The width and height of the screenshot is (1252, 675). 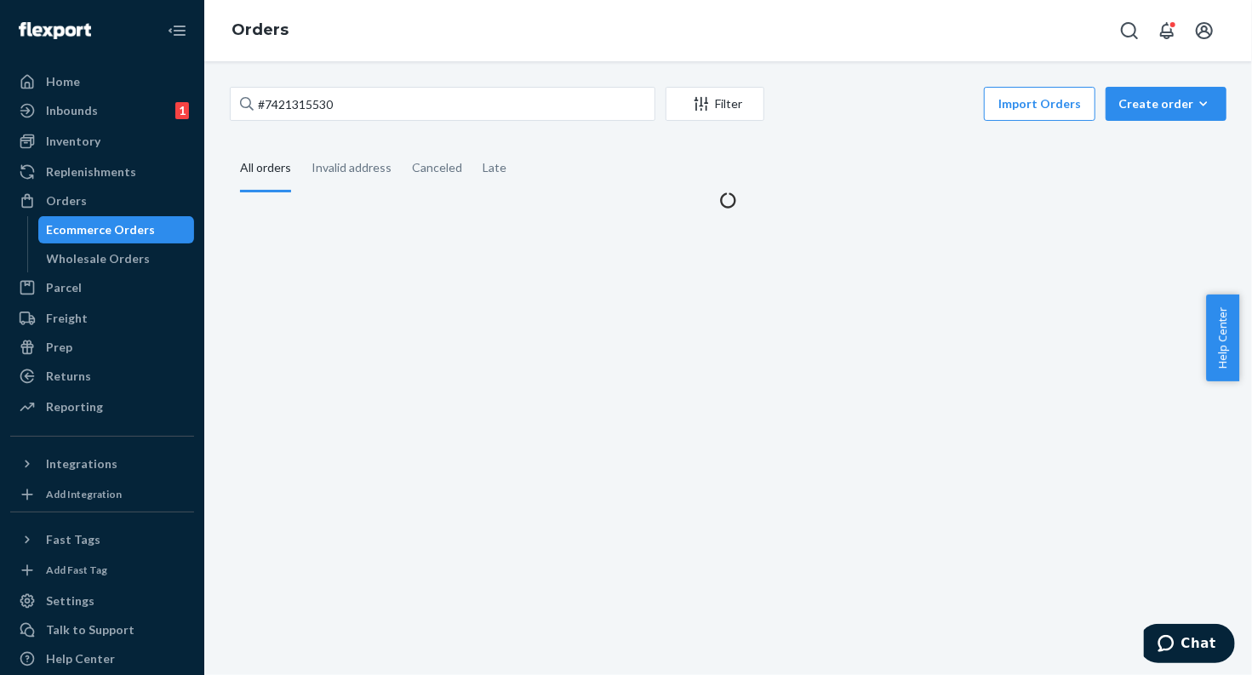 I want to click on button: Fast Tags, so click(x=102, y=540).